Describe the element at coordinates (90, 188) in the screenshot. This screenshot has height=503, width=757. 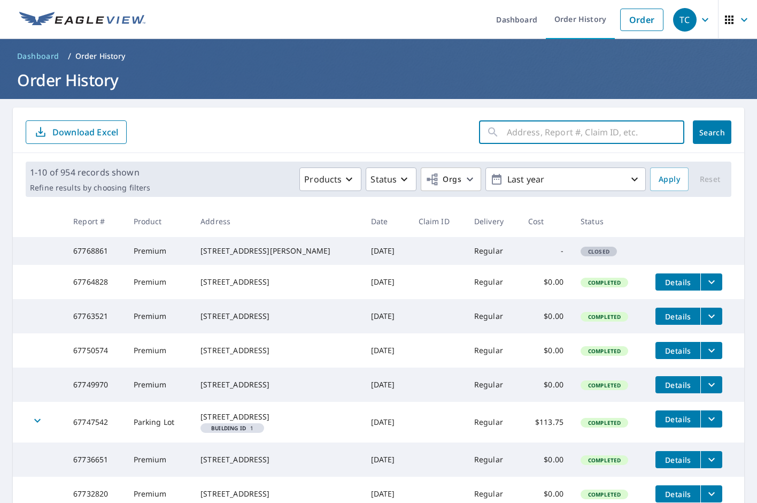
I see `p: Refine results by choosing filters` at that location.